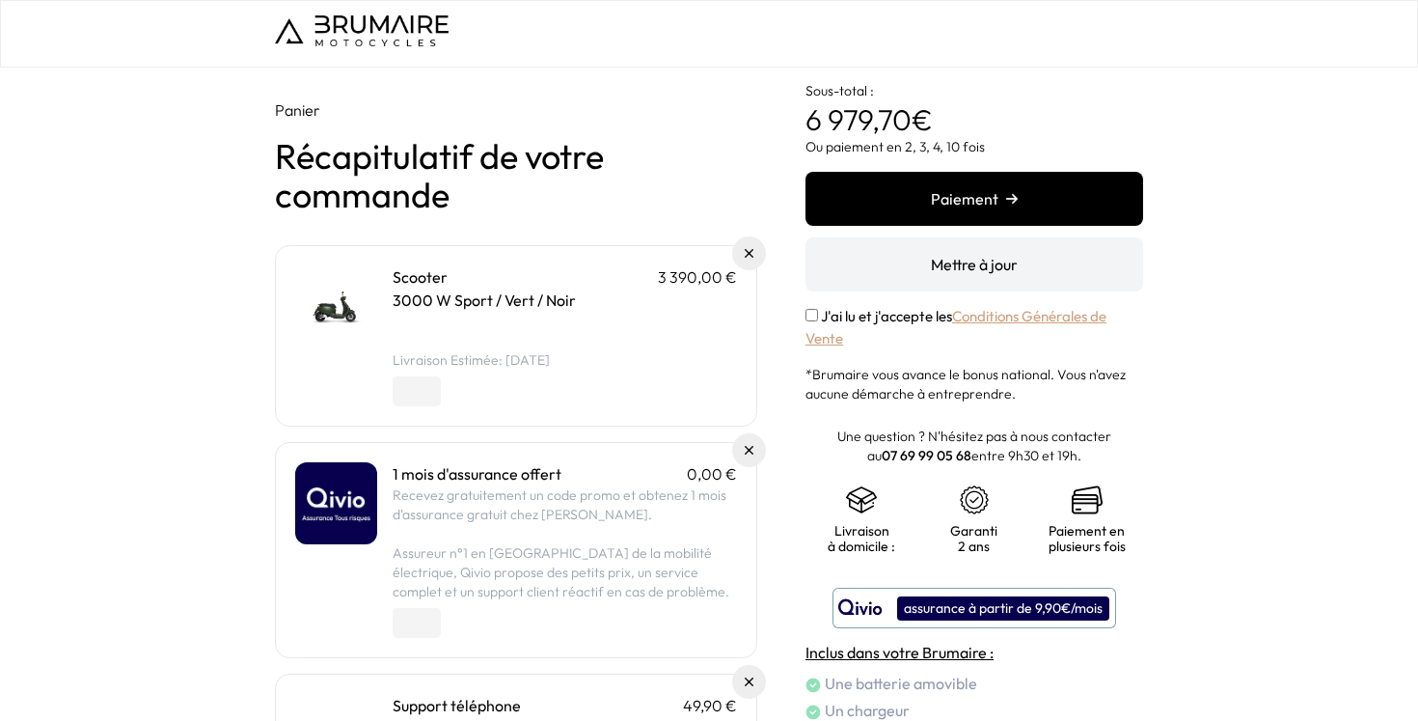  What do you see at coordinates (975, 446) in the screenshot?
I see `p: Une question ? N'hésitez pas à nous contacter au entre 9h30 et 19h.` at bounding box center [975, 446].